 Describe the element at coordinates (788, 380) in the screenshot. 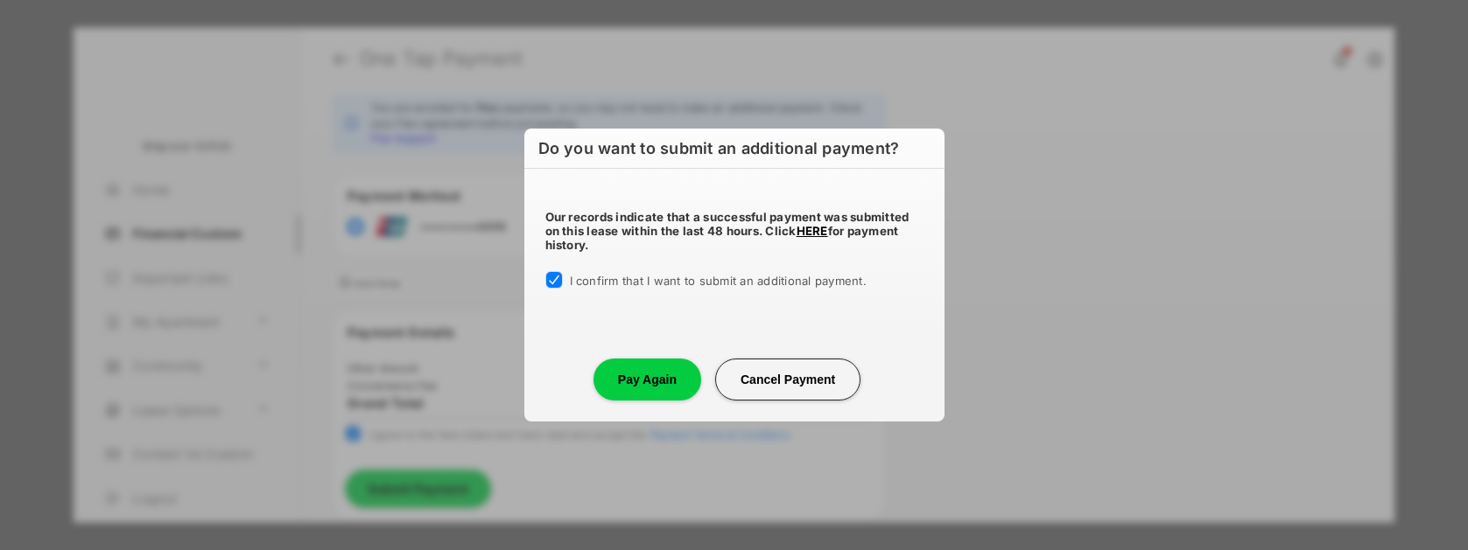

I see `button: Cancel Payment` at that location.